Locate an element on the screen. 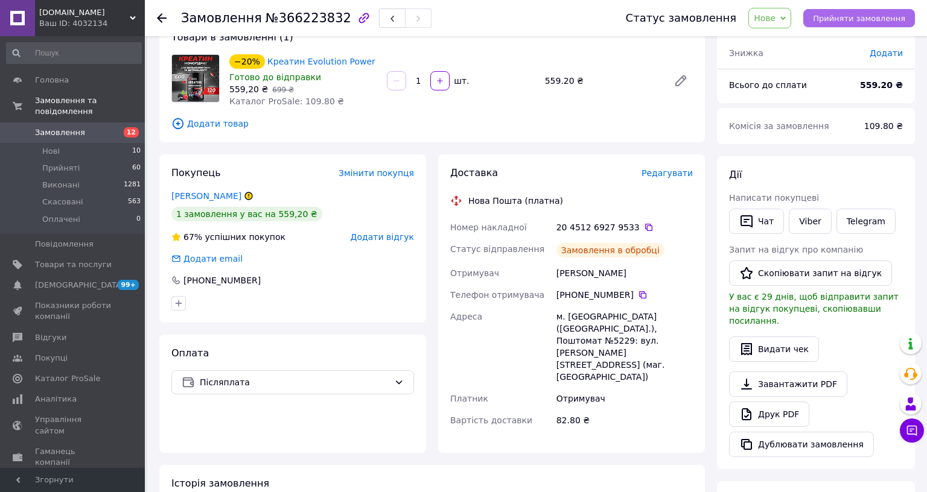 The image size is (927, 492). div: Повернутися назад is located at coordinates (162, 18).